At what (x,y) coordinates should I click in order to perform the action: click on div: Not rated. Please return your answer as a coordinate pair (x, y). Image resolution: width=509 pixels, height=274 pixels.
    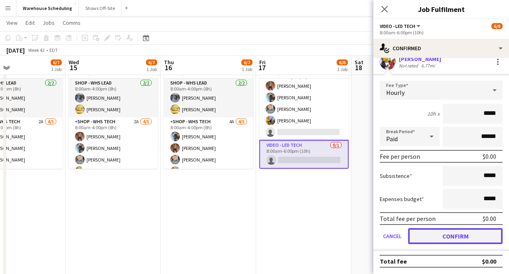
    Looking at the image, I should click on (409, 65).